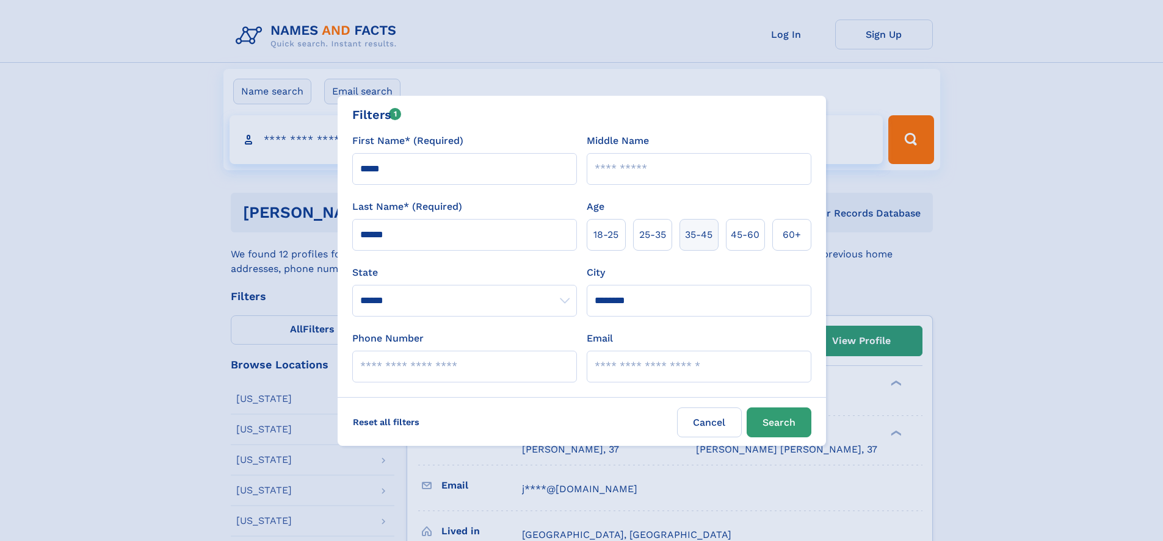 This screenshot has width=1163, height=541. I want to click on label: Last Name* (Required), so click(407, 207).